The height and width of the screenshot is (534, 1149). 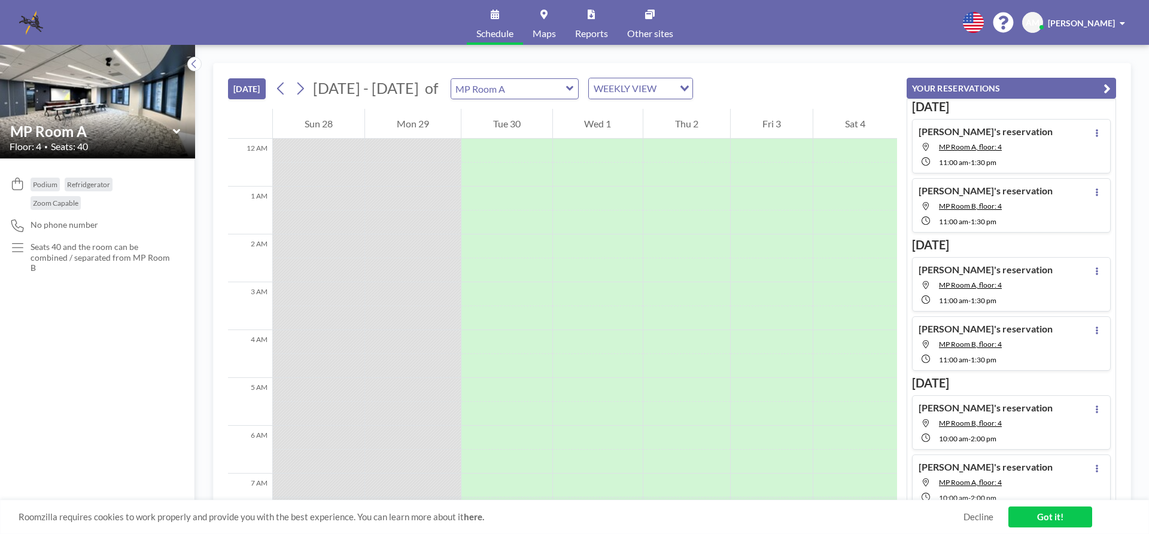 What do you see at coordinates (250, 163) in the screenshot?
I see `div: 12 AM` at bounding box center [250, 163].